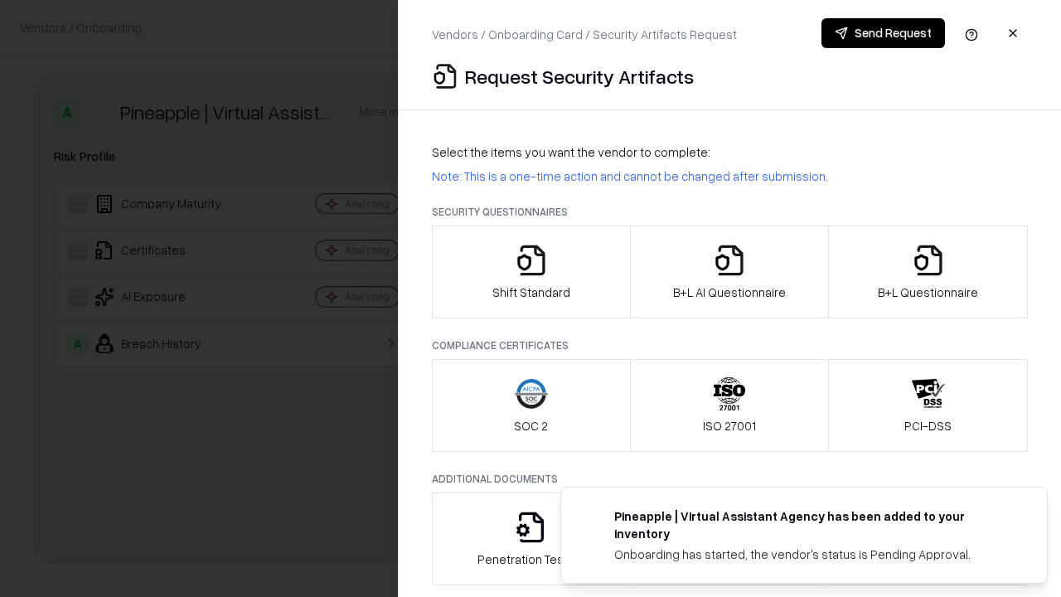  I want to click on div: Onboarding has started, the vendor's status is Pending Approval., so click(811, 554).